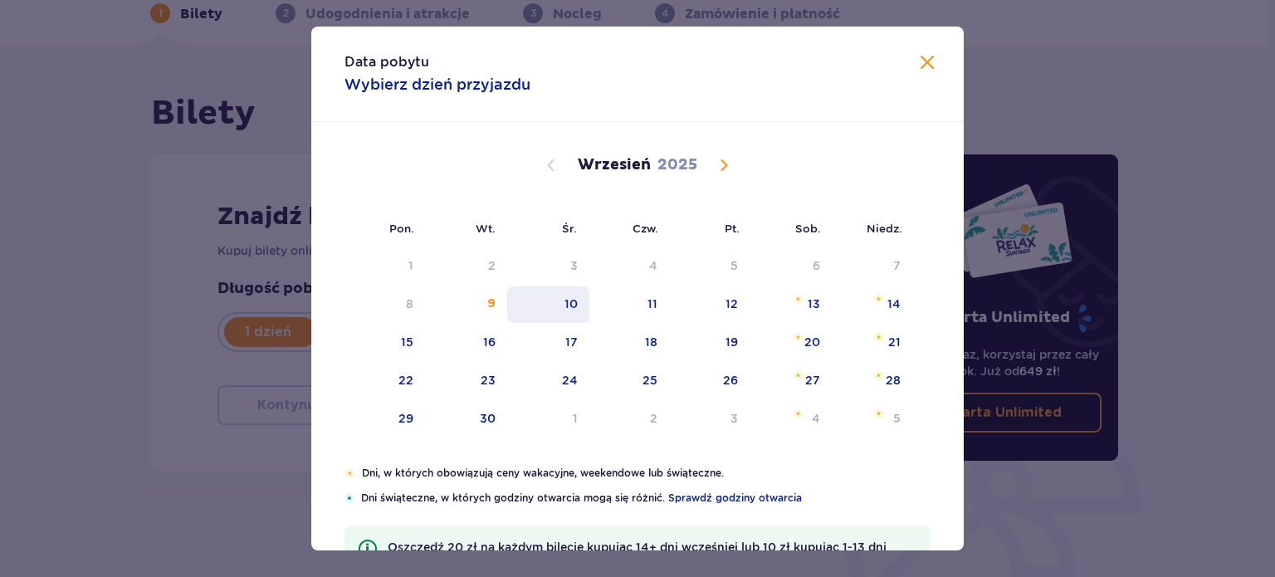 The width and height of the screenshot is (1275, 577). What do you see at coordinates (409, 304) in the screenshot?
I see `div: 8` at bounding box center [409, 304].